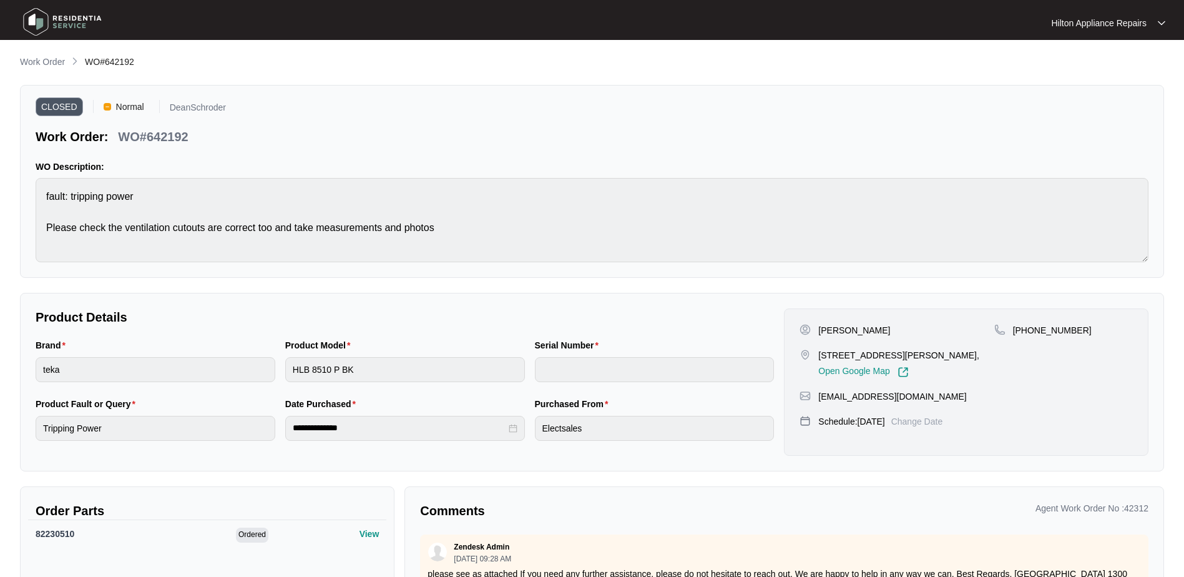 The width and height of the screenshot is (1184, 577). I want to click on p: Comments, so click(597, 510).